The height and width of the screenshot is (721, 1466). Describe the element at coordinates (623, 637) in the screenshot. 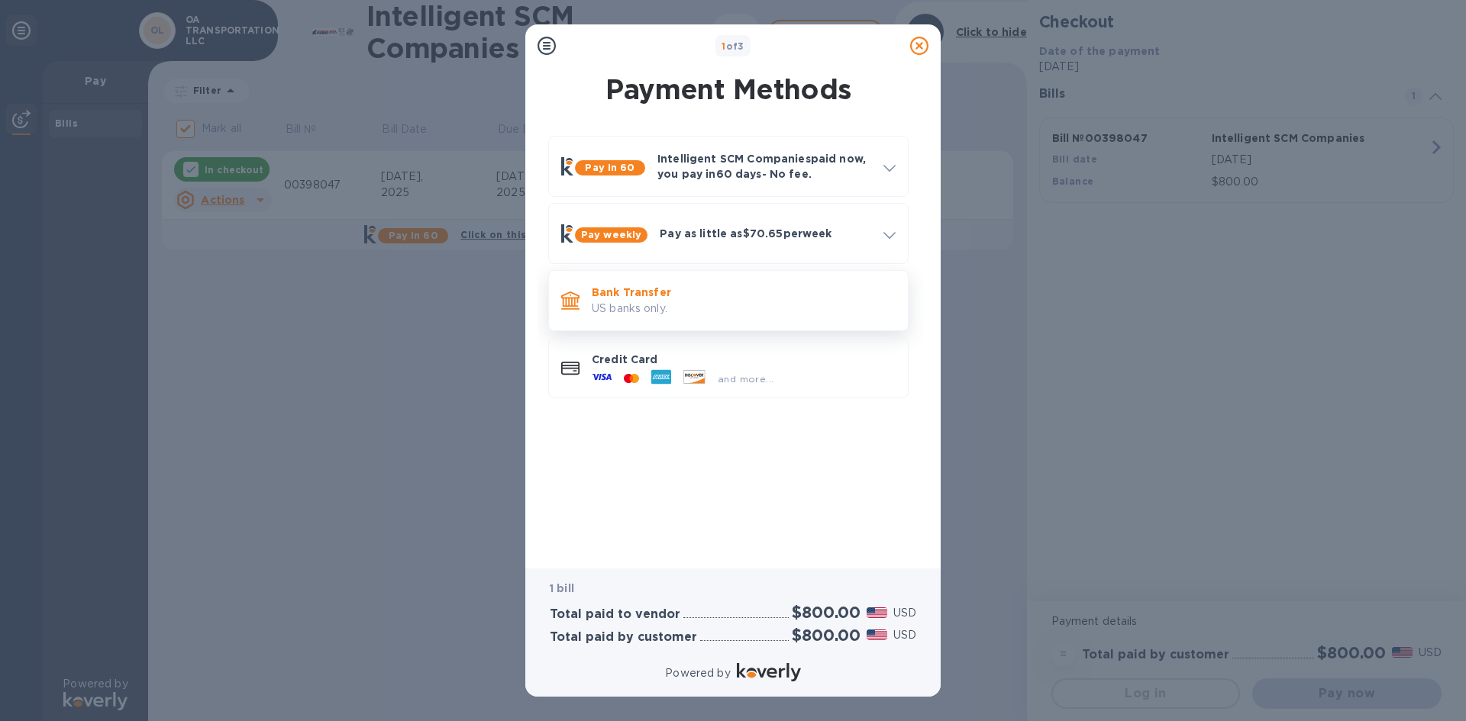

I see `h3: Total paid by customer` at that location.